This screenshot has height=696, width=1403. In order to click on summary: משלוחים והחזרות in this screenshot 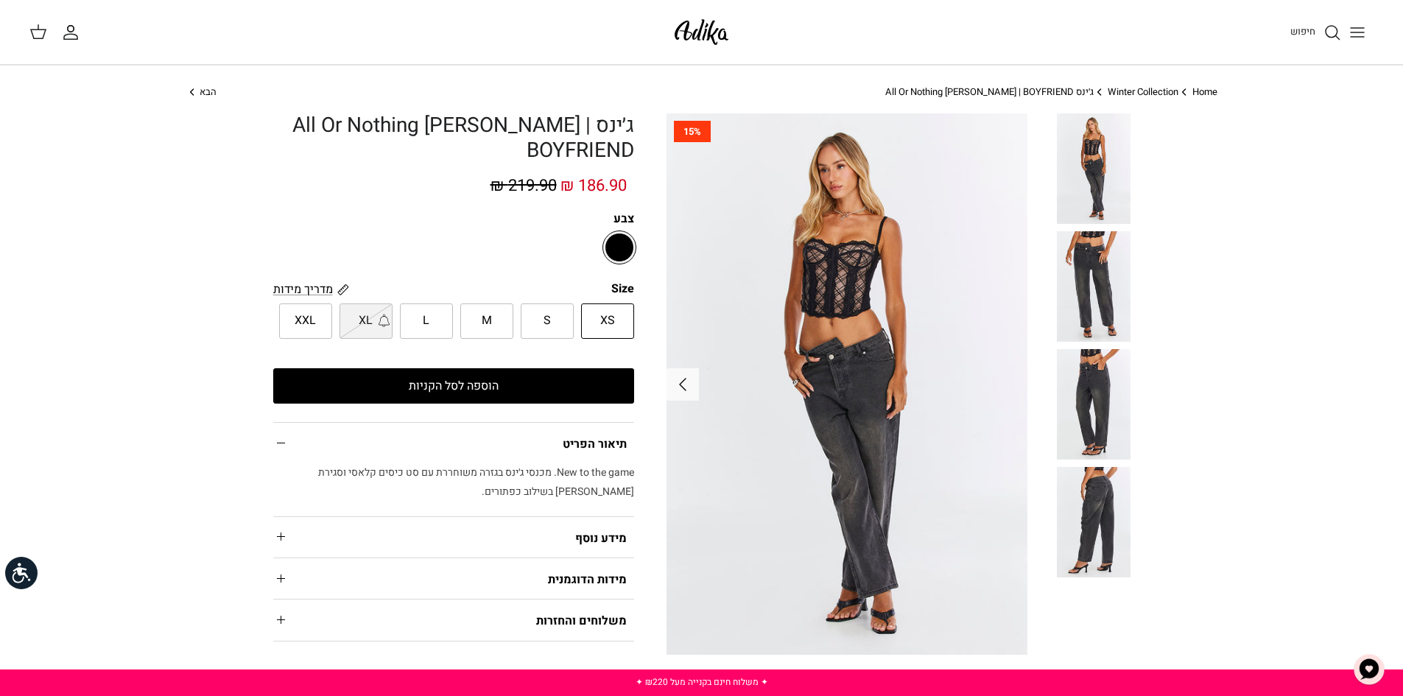, I will do `click(454, 619)`.